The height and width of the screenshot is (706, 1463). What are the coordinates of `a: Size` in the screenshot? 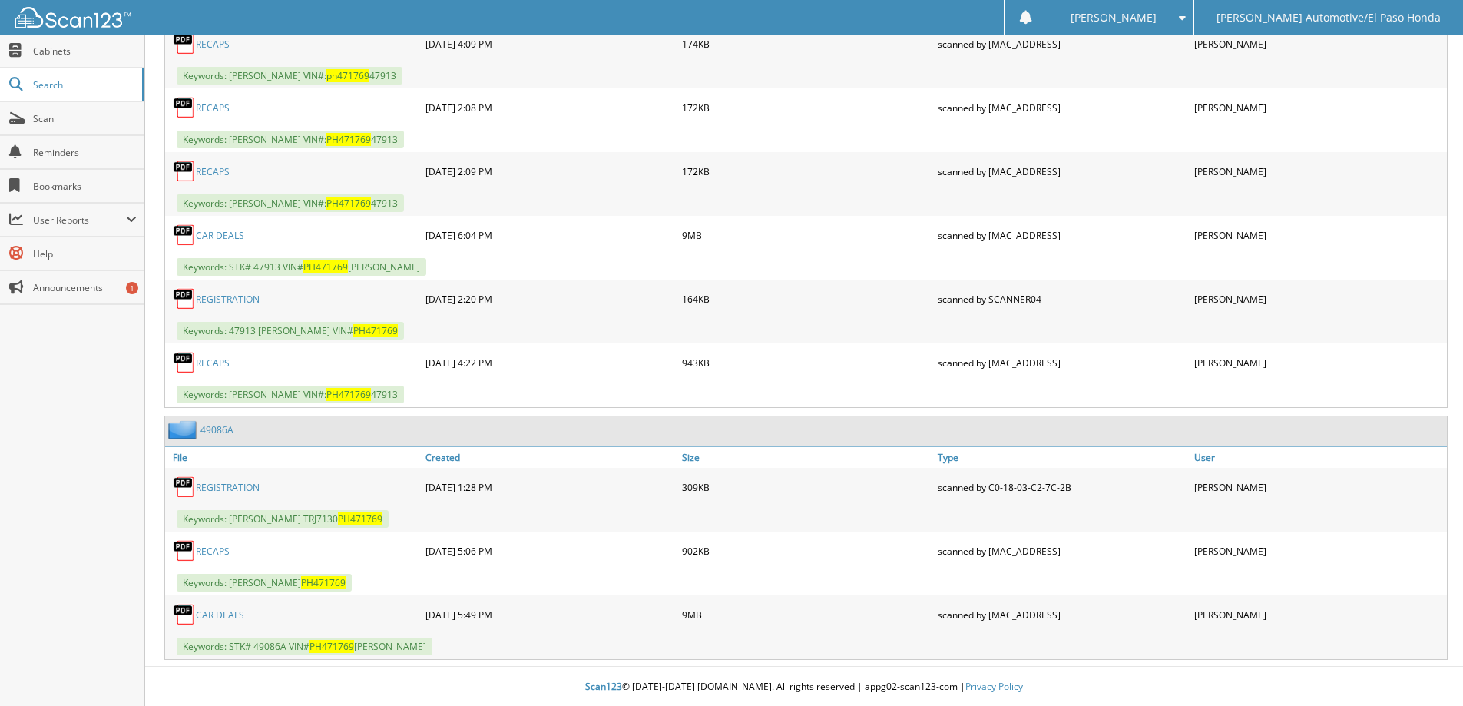 It's located at (807, 457).